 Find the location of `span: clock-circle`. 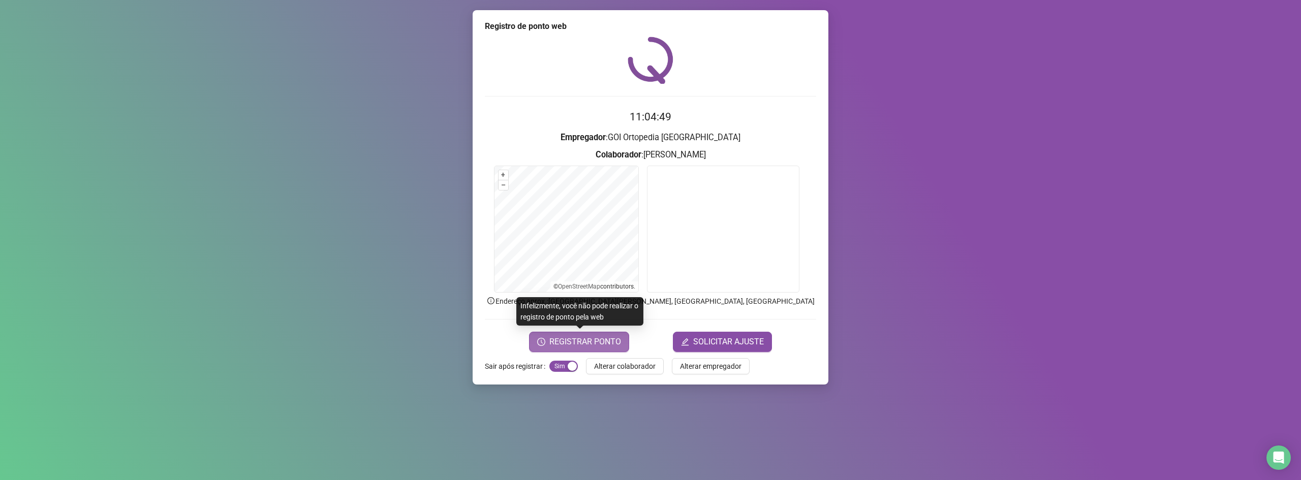

span: clock-circle is located at coordinates (541, 342).